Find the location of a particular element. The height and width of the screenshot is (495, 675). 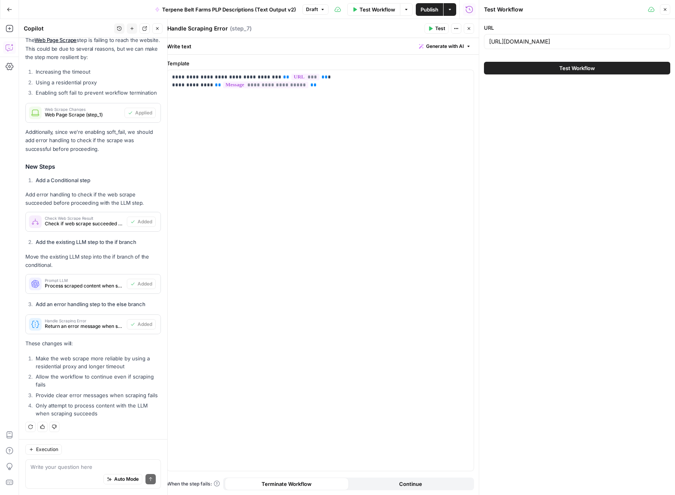

li: Using a residential proxy is located at coordinates (97, 82).